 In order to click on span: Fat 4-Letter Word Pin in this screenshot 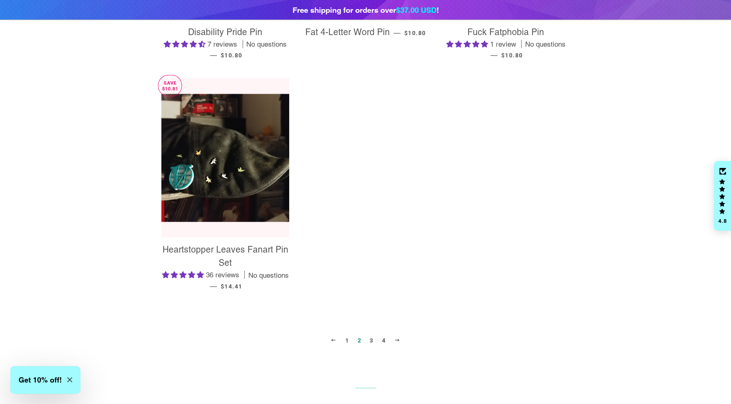, I will do `click(347, 32)`.